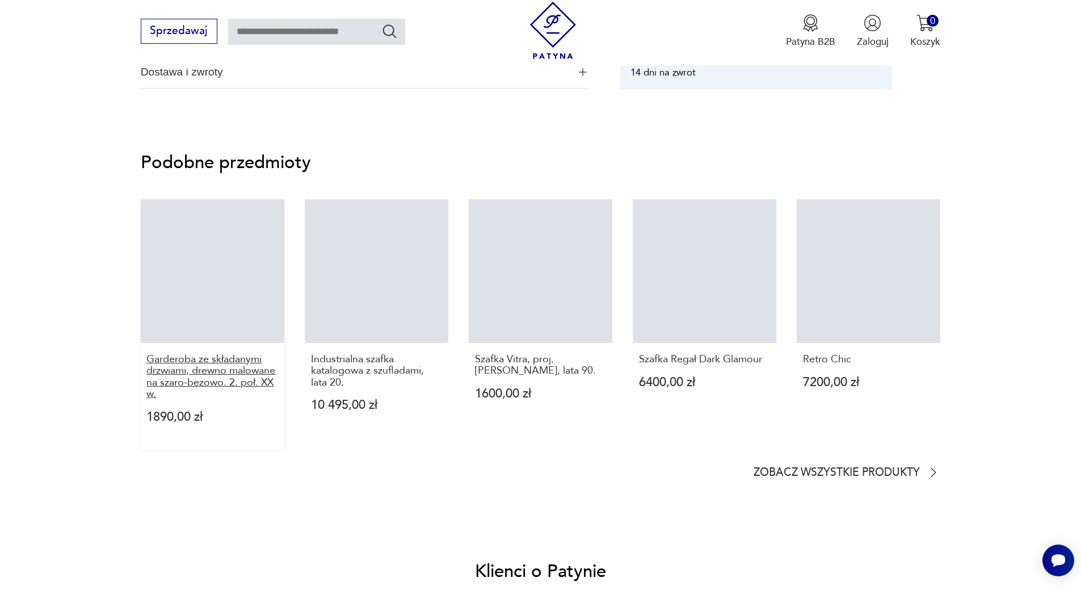 Image resolution: width=1081 pixels, height=590 pixels. Describe the element at coordinates (810, 23) in the screenshot. I see `img: Ikona medalu` at that location.